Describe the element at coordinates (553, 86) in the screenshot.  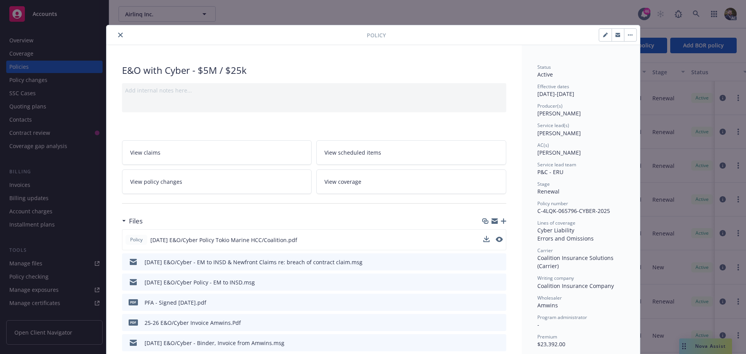
I see `span: Effective dates` at that location.